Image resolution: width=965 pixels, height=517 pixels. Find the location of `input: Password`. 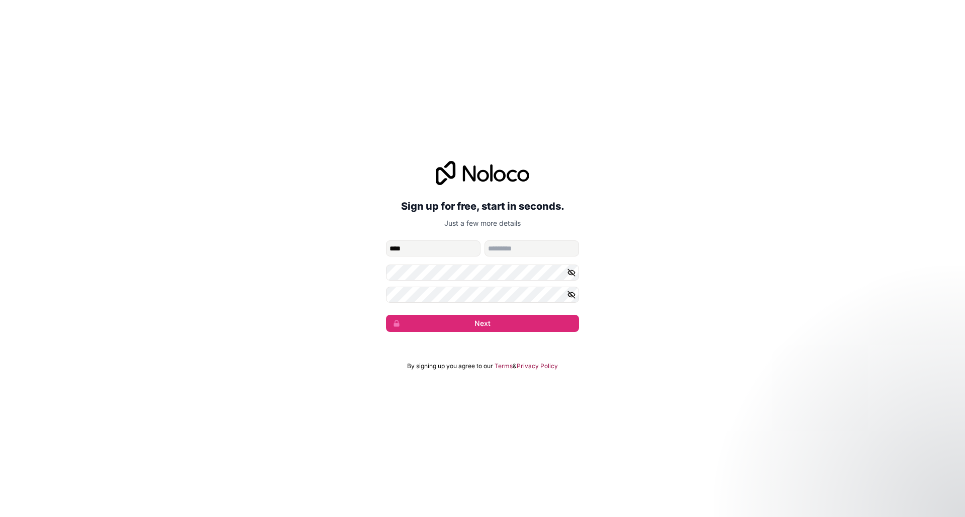

input: Password is located at coordinates (483, 272).